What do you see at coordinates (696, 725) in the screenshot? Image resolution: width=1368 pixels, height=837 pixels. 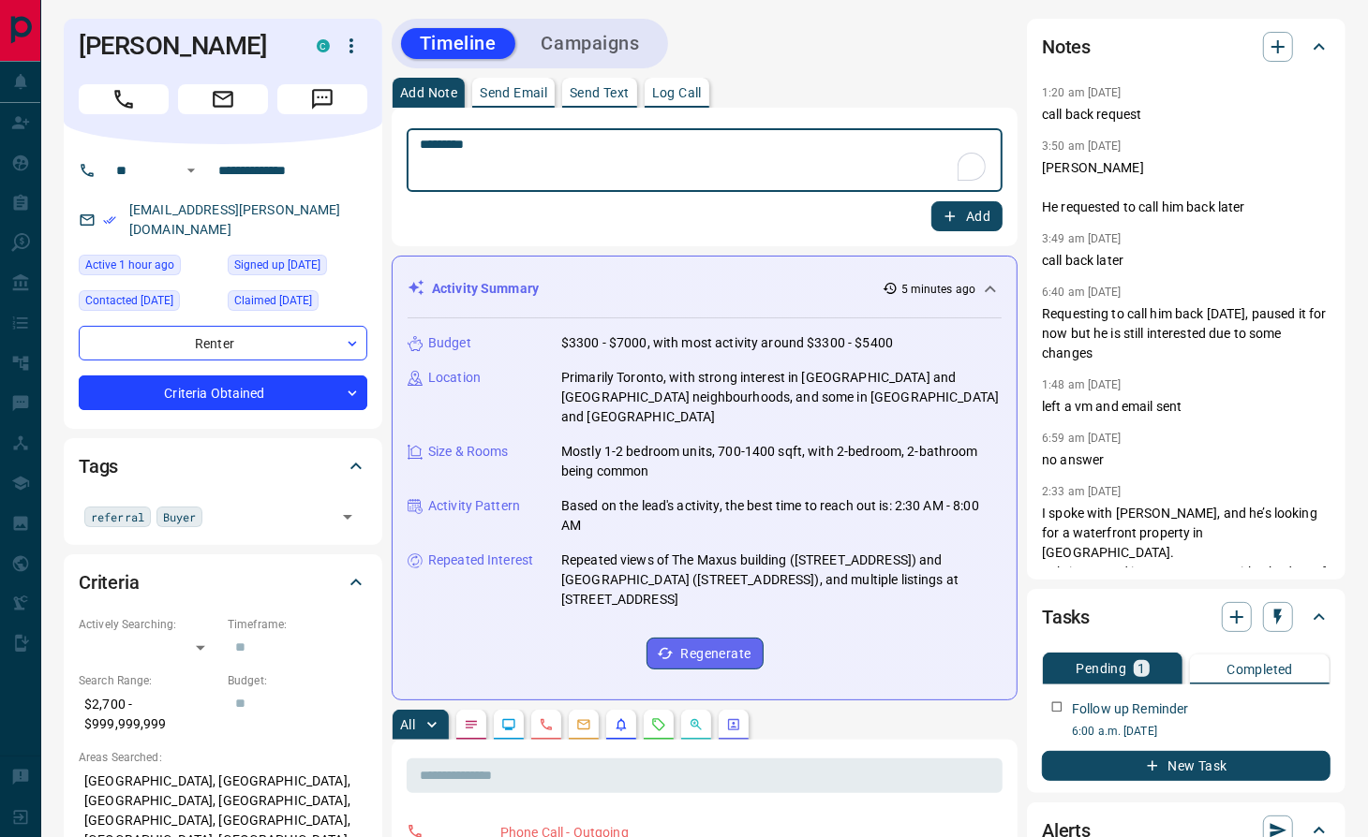 I see `svg: Opportunities` at bounding box center [696, 725].